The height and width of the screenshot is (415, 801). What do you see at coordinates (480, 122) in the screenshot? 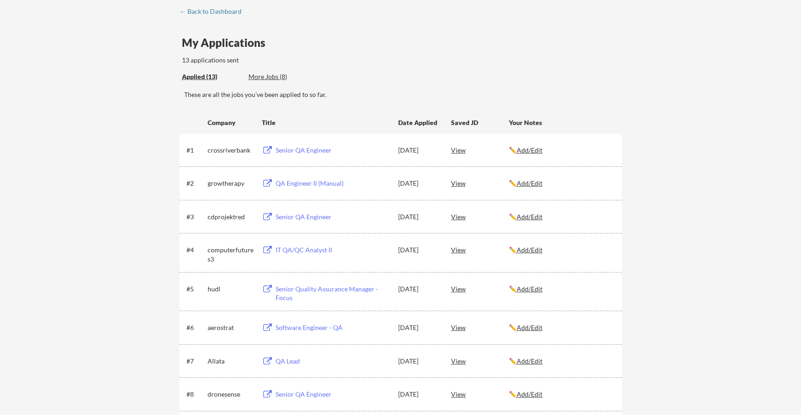
I see `div: Saved JD` at bounding box center [480, 122].